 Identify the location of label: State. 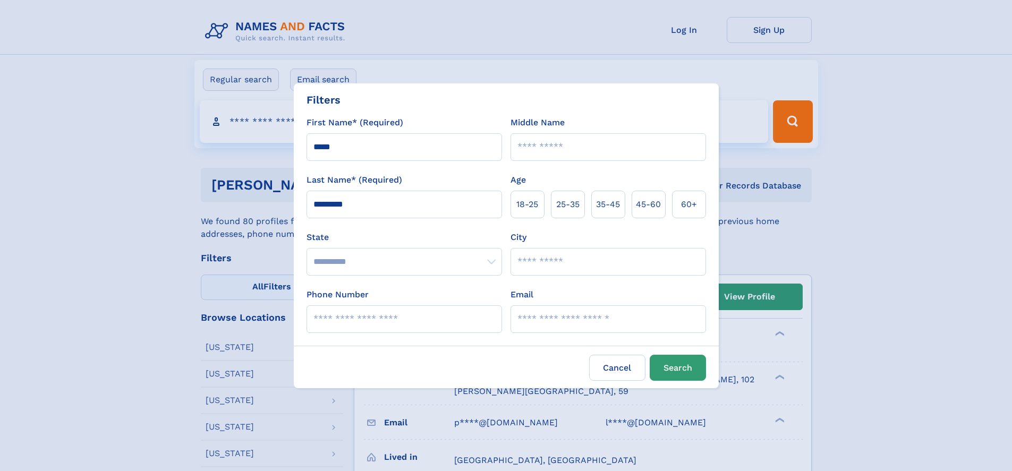
(404, 237).